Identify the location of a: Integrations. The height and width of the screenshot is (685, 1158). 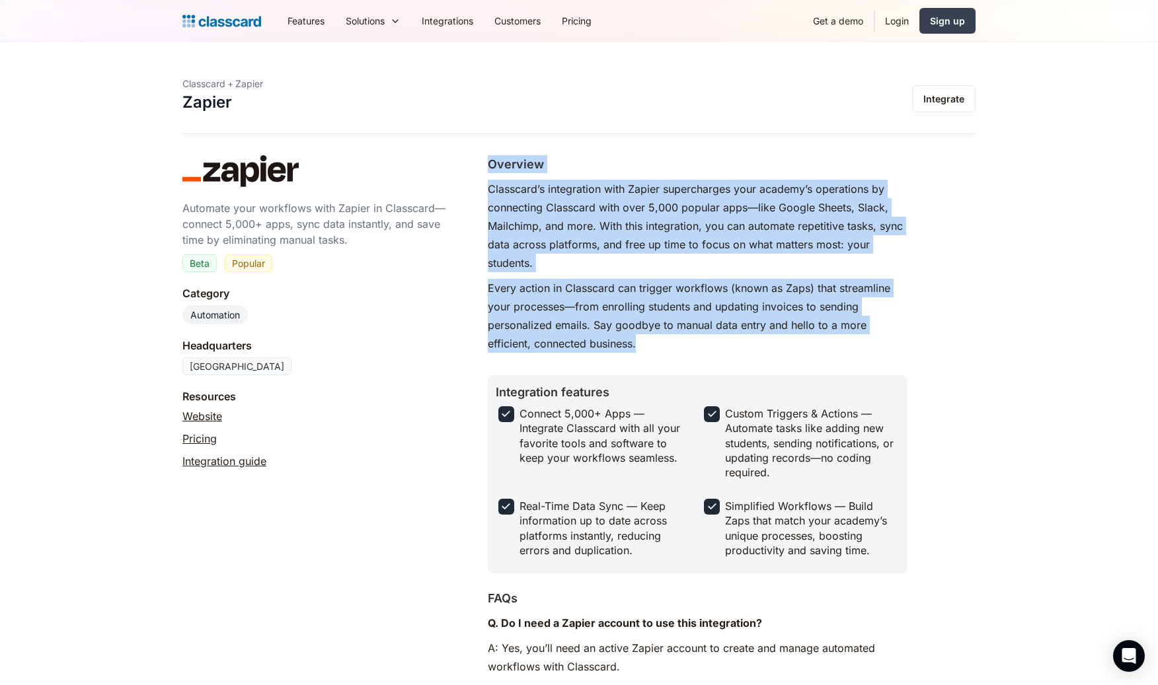
(447, 20).